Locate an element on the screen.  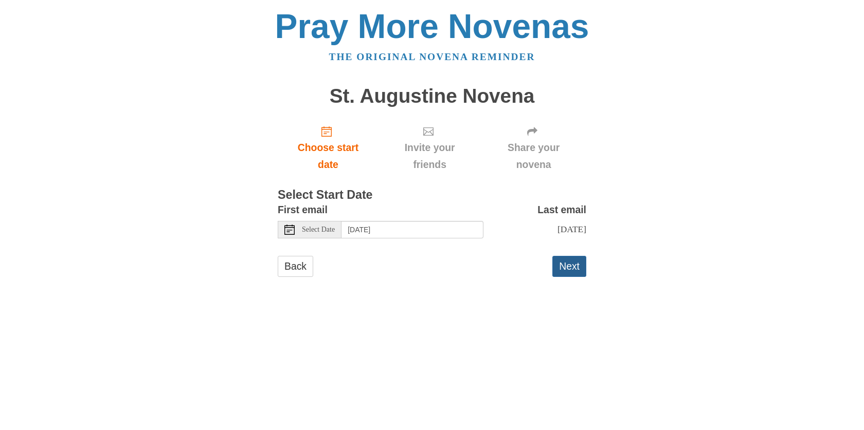
label: First email is located at coordinates (302, 210).